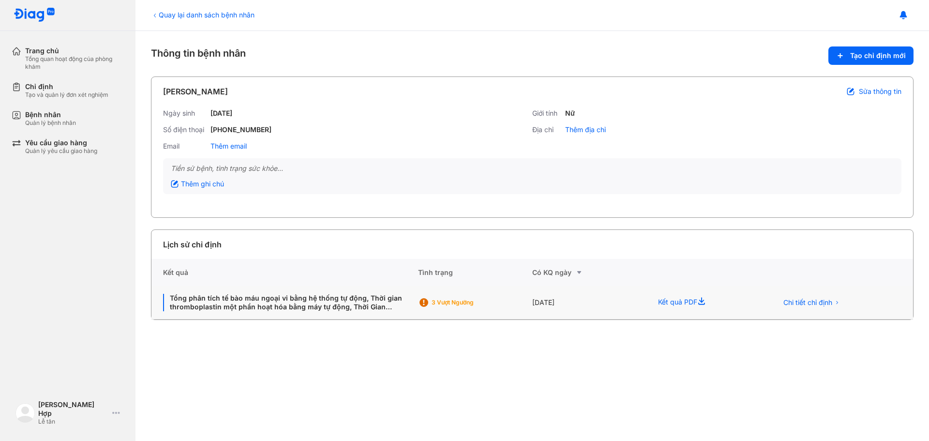 The image size is (929, 441). What do you see at coordinates (547, 113) in the screenshot?
I see `div: Giới tính` at bounding box center [547, 113].